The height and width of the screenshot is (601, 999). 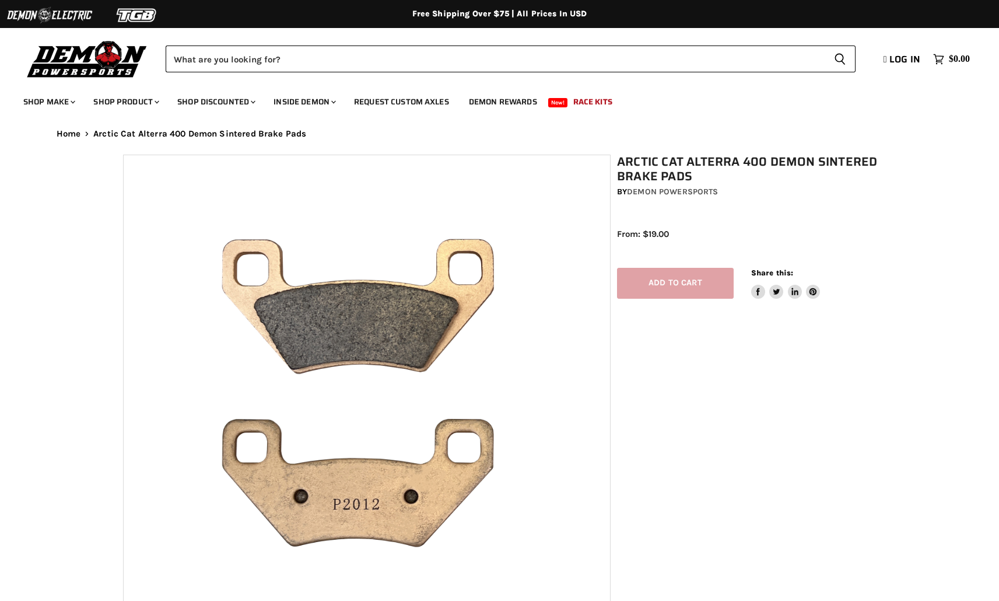 What do you see at coordinates (592, 101) in the screenshot?
I see `a: Race Kits` at bounding box center [592, 101].